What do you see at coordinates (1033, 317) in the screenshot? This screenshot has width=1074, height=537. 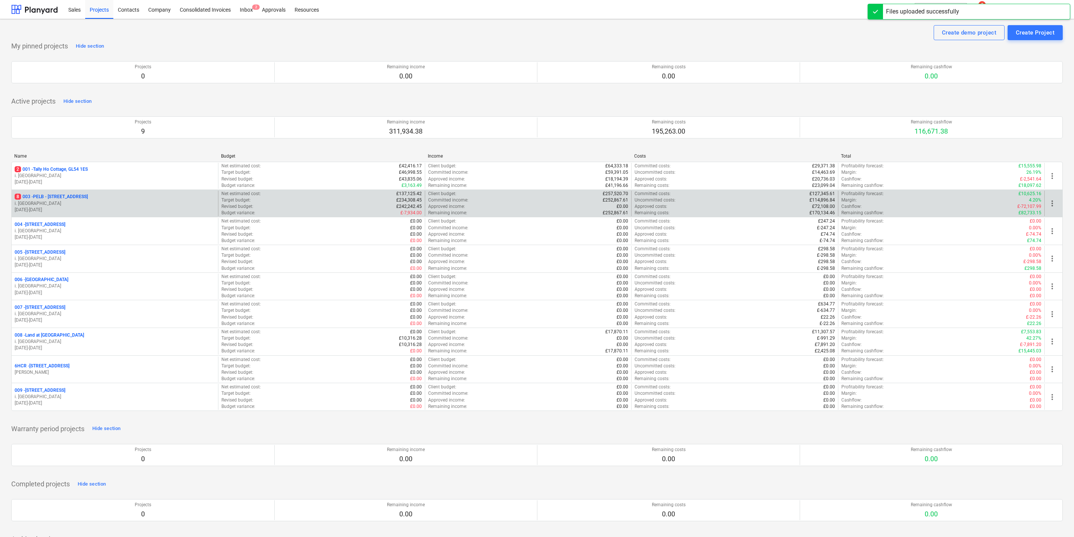 I see `p: £-22.26` at bounding box center [1033, 317].